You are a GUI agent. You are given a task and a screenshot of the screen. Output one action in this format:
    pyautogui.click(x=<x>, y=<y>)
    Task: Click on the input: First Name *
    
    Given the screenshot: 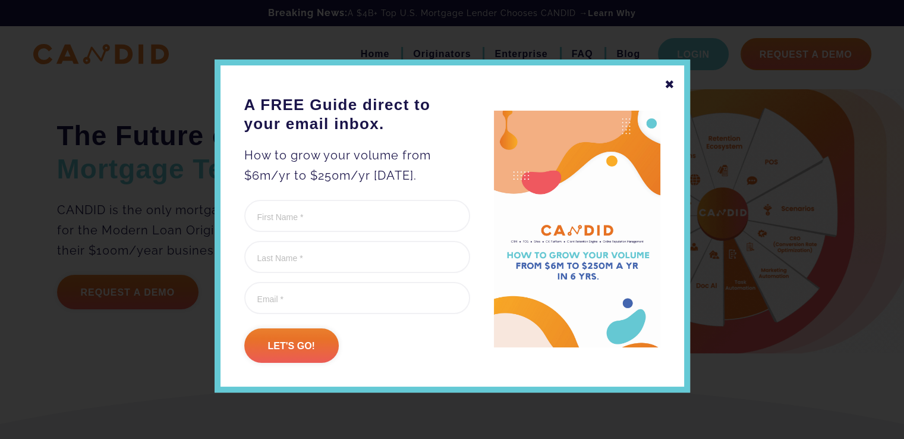 What is the action you would take?
    pyautogui.click(x=357, y=216)
    